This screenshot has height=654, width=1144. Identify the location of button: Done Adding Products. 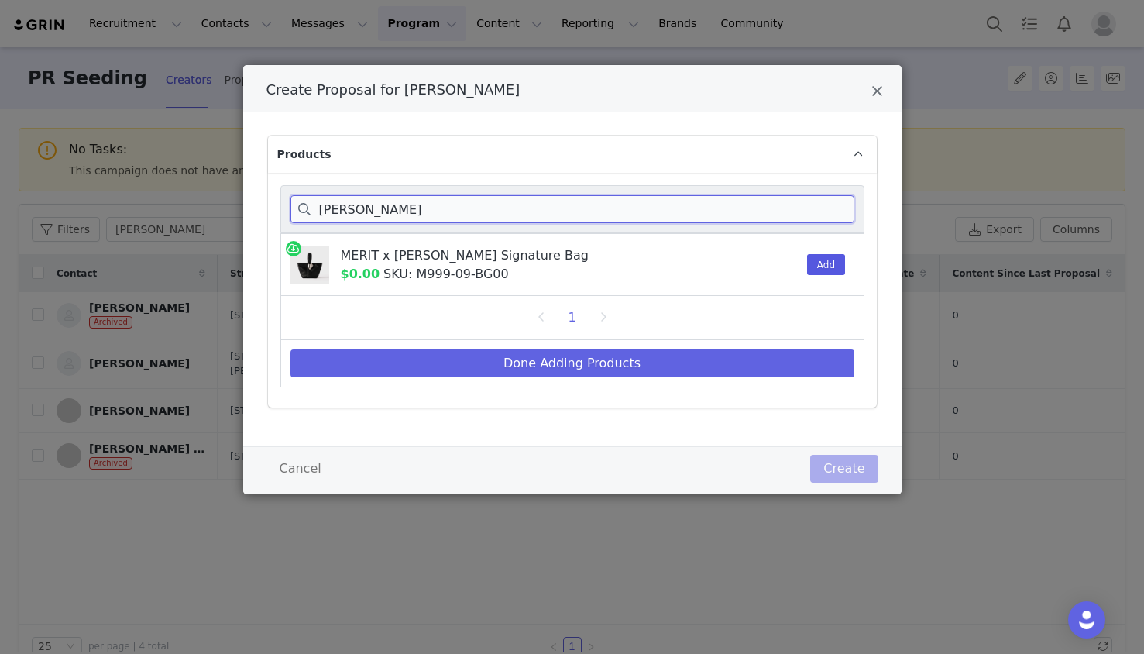
(572, 363).